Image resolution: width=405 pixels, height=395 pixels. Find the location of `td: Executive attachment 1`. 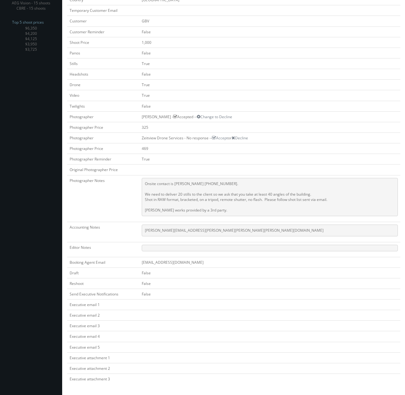

td: Executive attachment 1 is located at coordinates (103, 358).